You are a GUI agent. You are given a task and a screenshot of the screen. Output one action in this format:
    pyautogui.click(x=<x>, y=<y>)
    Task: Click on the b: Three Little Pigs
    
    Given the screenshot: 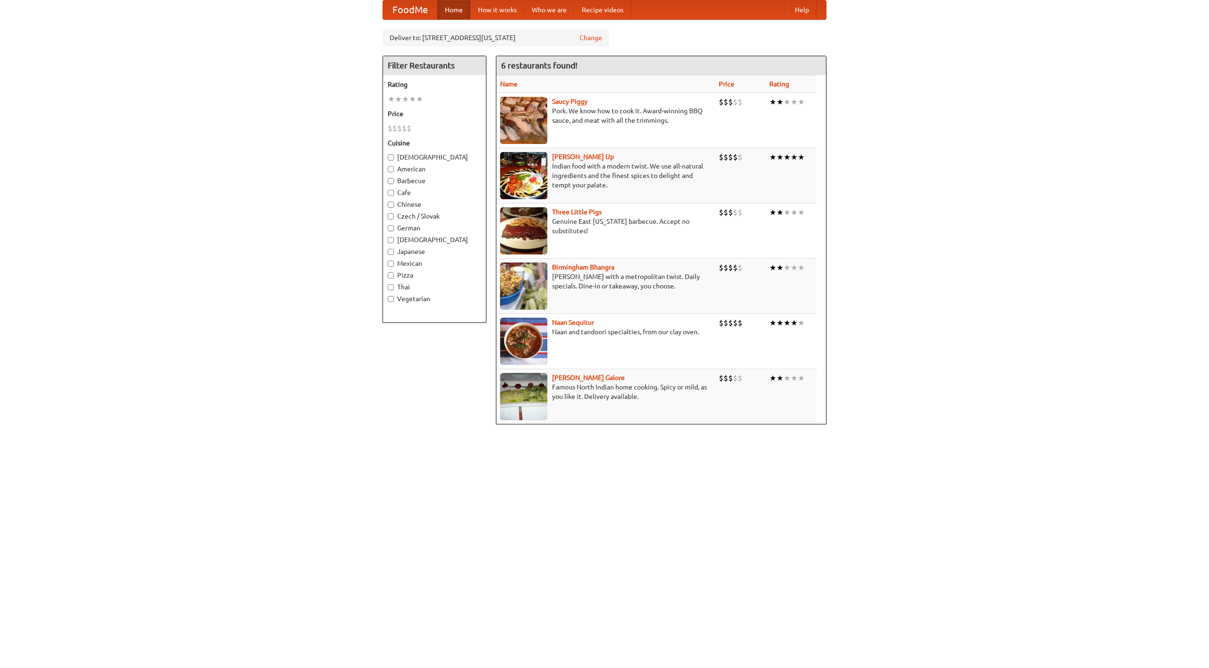 What is the action you would take?
    pyautogui.click(x=576, y=212)
    